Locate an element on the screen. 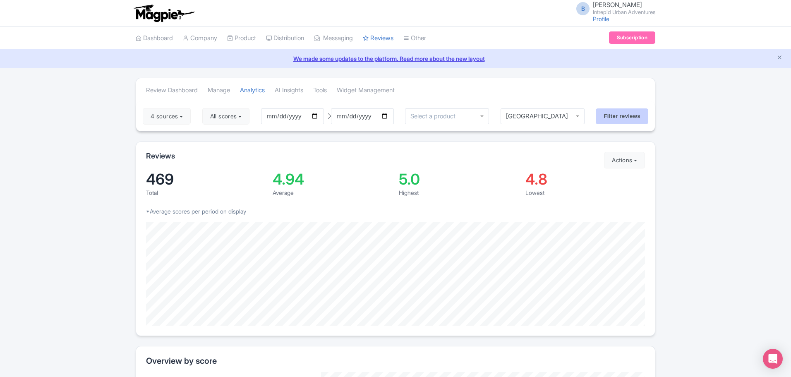  h2: Reviews is located at coordinates (161, 156).